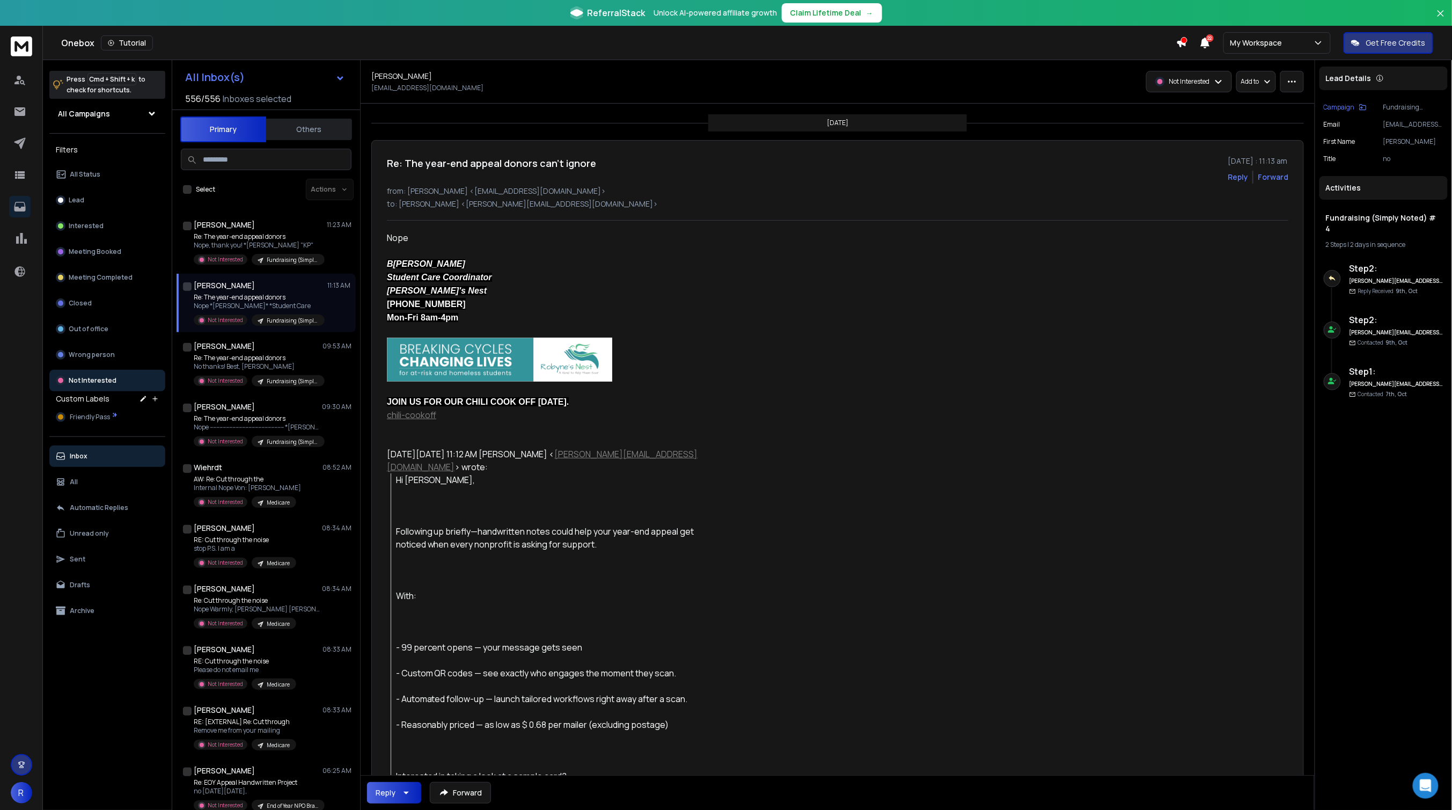 The image size is (1452, 810). What do you see at coordinates (716, 13) in the screenshot?
I see `p: Unlock AI-powered affiliate growth` at bounding box center [716, 13].